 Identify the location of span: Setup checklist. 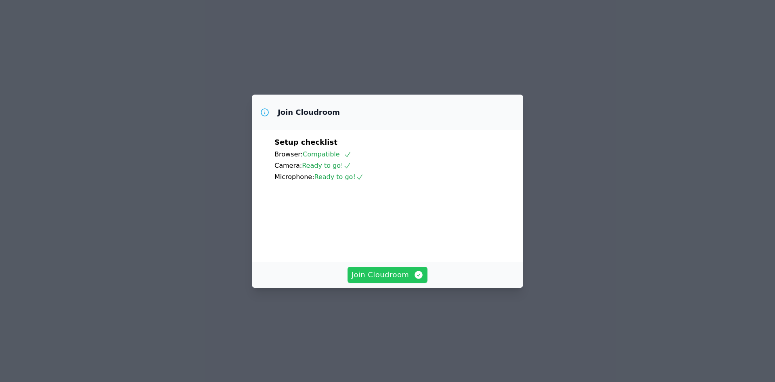
(306, 142).